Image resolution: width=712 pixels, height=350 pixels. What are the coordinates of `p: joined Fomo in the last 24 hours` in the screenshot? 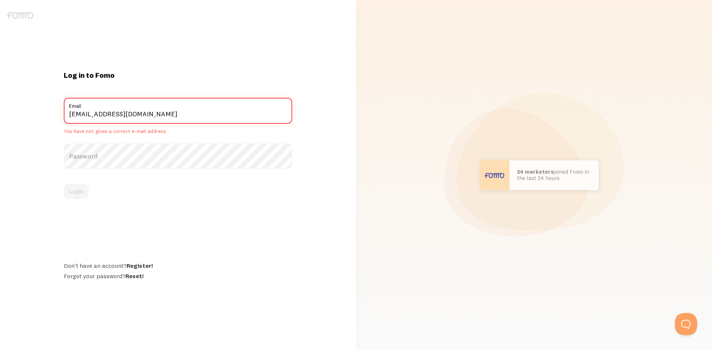 It's located at (554, 175).